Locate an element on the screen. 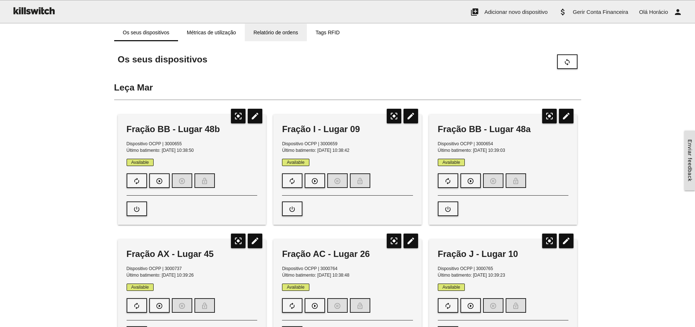  i: add_to_photos is located at coordinates (475, 12).